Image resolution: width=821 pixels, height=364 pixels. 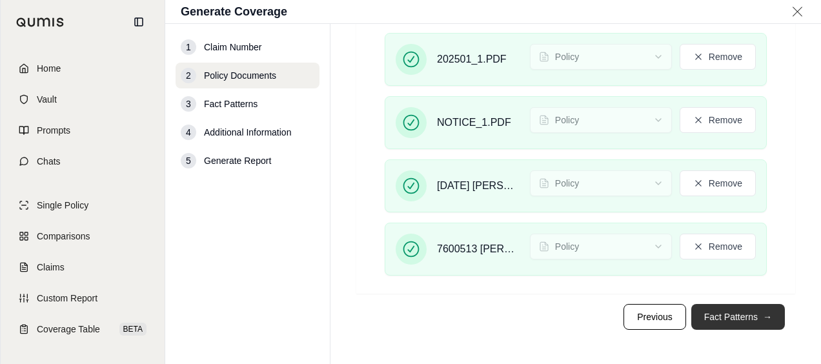 I want to click on a: Comparisons, so click(x=83, y=236).